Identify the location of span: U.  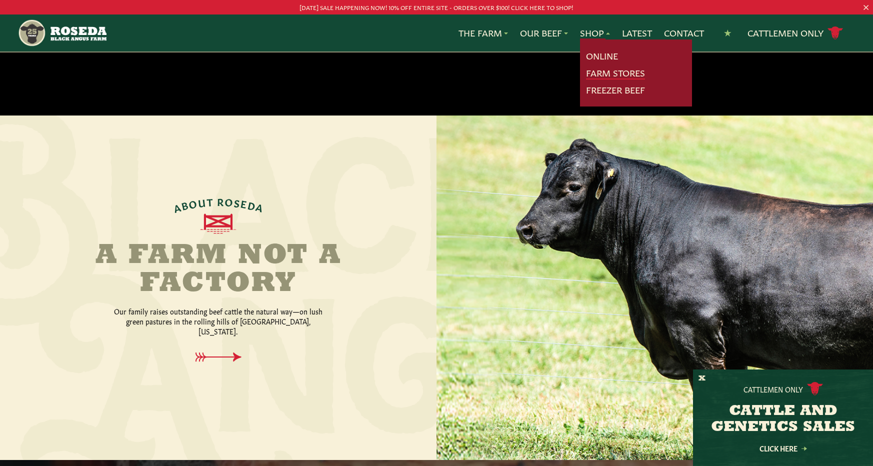
(201, 202).